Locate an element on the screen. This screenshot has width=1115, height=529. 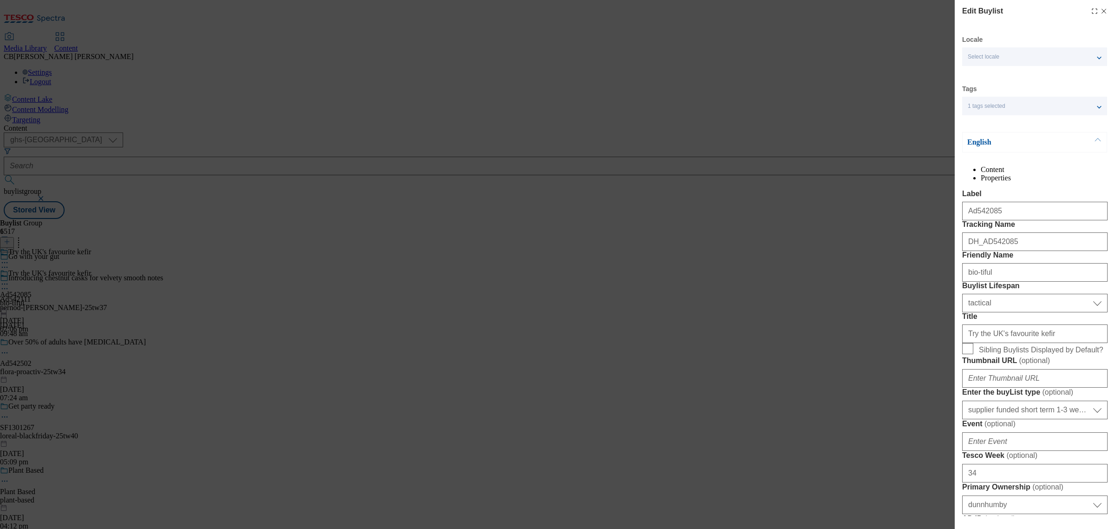
label: Tesco Week is located at coordinates (1035, 455).